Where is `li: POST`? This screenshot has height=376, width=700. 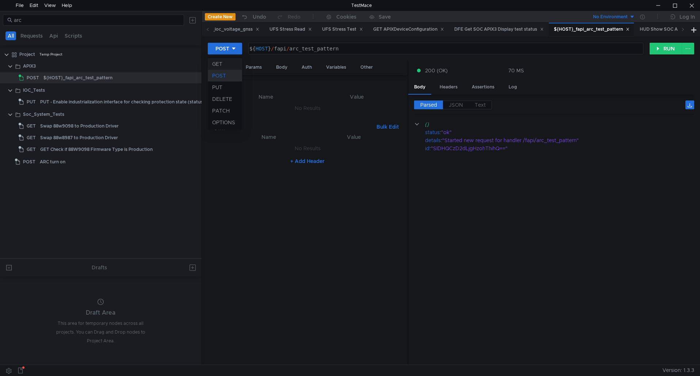
li: POST is located at coordinates (225, 76).